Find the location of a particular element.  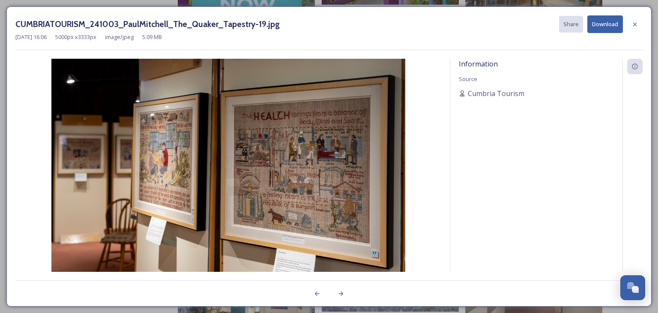

button: Open Chat is located at coordinates (633, 287).